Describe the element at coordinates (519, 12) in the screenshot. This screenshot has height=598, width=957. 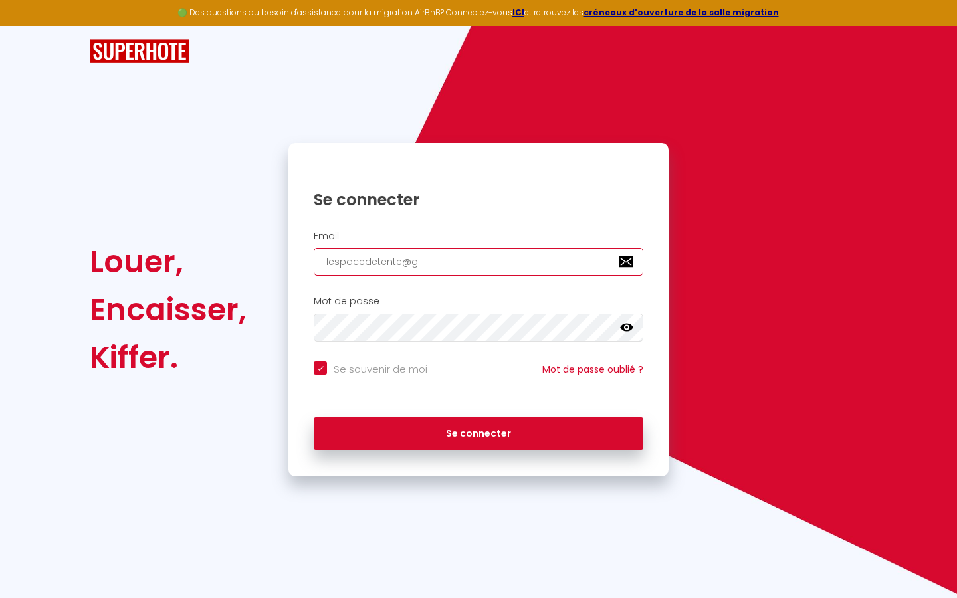
I see `a: ICI` at that location.